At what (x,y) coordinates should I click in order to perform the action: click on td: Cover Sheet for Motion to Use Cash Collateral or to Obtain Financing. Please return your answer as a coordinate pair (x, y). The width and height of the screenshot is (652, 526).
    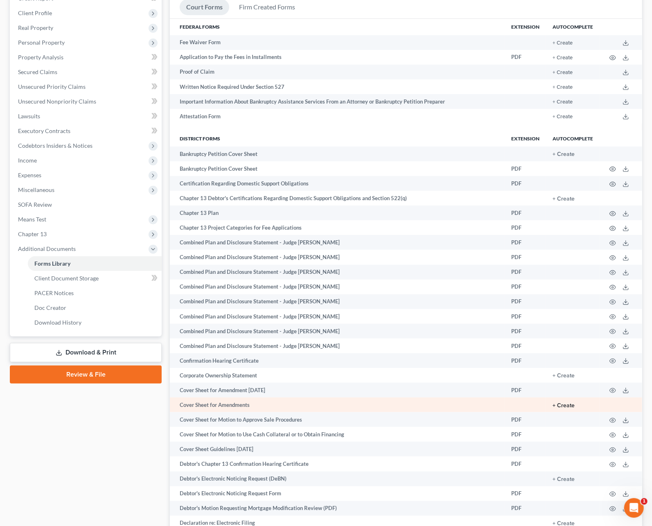
    Looking at the image, I should click on (337, 434).